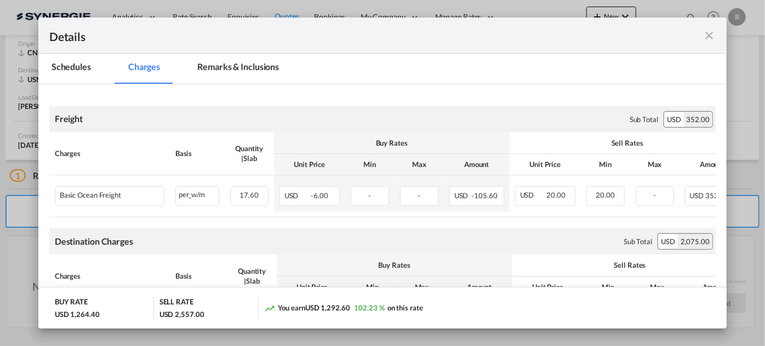 The height and width of the screenshot is (346, 765). I want to click on span: 352.00, so click(716, 196).